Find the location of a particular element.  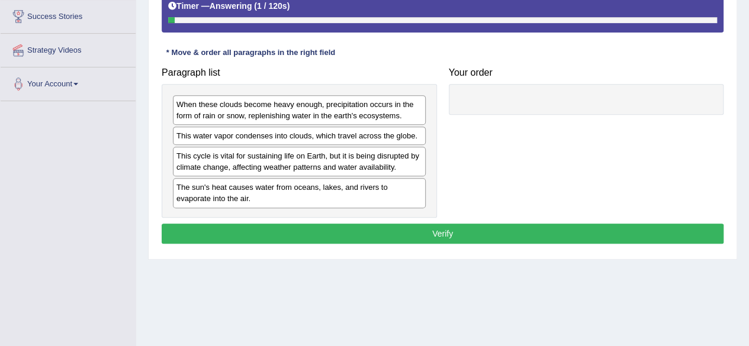

div: When these clouds become heavy enough, precipitation occurs in the form of rain or snow, replenis... is located at coordinates (299, 110).